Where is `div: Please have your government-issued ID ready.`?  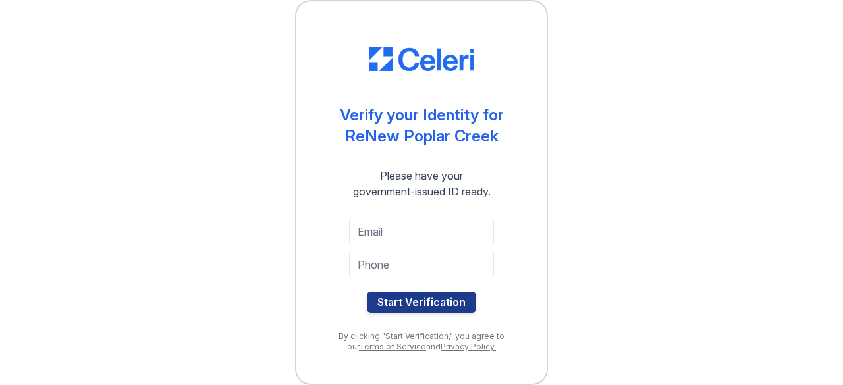 div: Please have your government-issued ID ready. is located at coordinates (421, 184).